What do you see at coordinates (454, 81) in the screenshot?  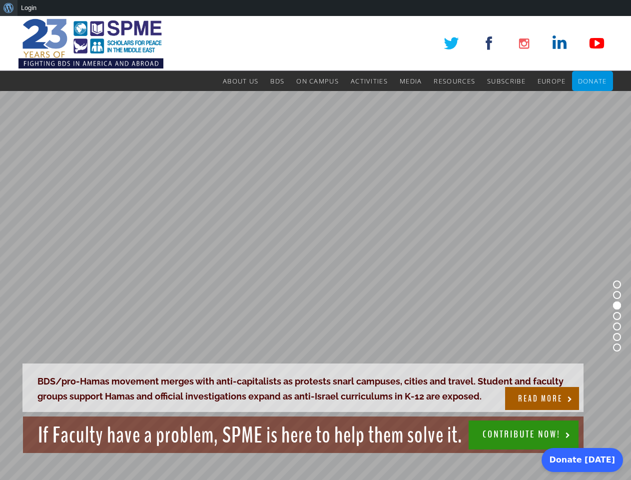 I see `span: Resources` at bounding box center [454, 81].